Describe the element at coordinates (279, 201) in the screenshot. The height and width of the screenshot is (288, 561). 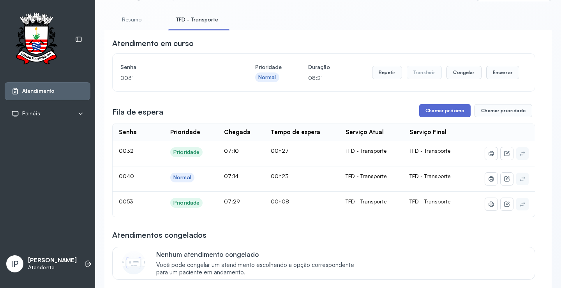
I see `span: 00h08` at that location.